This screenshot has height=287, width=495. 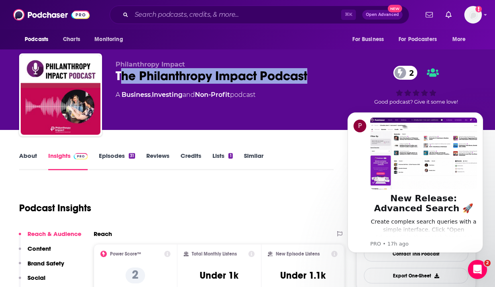 What do you see at coordinates (36, 39) in the screenshot?
I see `span: Podcasts` at bounding box center [36, 39].